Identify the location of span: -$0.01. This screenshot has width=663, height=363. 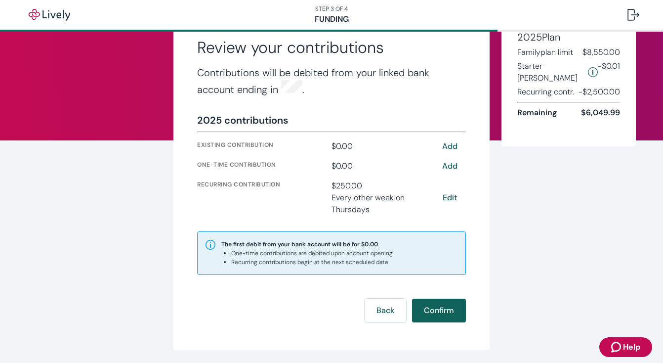
(609, 72).